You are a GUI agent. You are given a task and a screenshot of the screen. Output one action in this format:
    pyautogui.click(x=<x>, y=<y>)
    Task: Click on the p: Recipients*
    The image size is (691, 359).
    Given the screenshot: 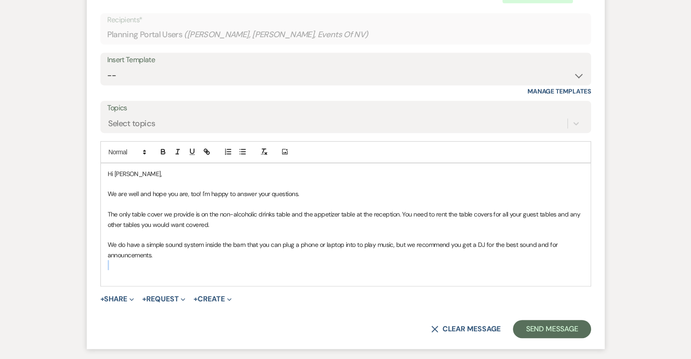 What is the action you would take?
    pyautogui.click(x=346, y=20)
    